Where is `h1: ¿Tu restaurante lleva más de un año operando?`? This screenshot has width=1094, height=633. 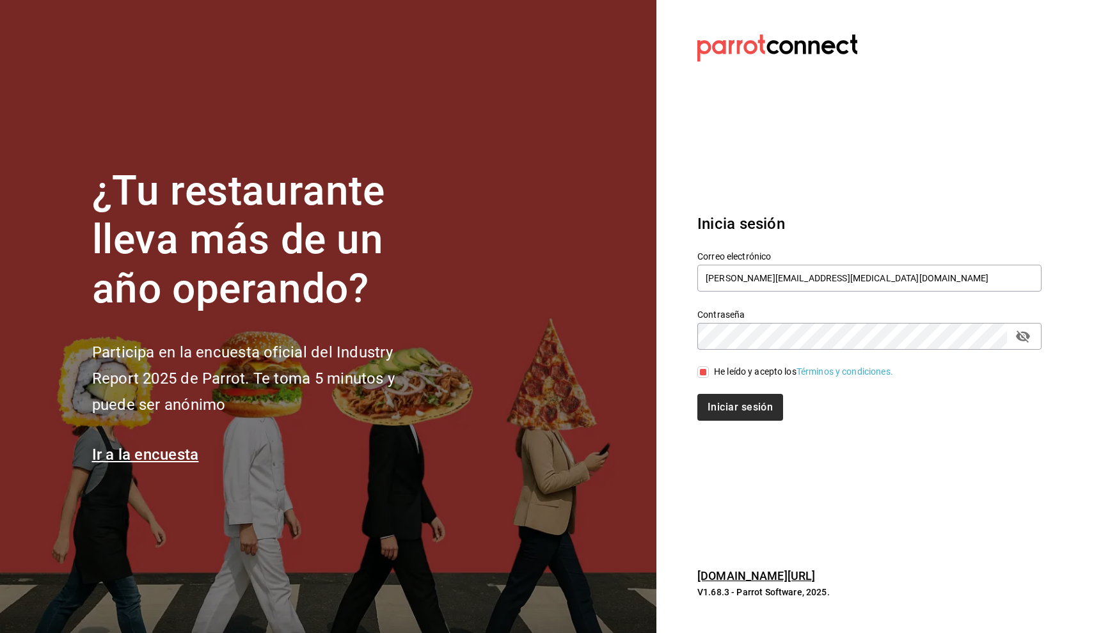
h1: ¿Tu restaurante lleva más de un año operando? is located at coordinates (265, 241).